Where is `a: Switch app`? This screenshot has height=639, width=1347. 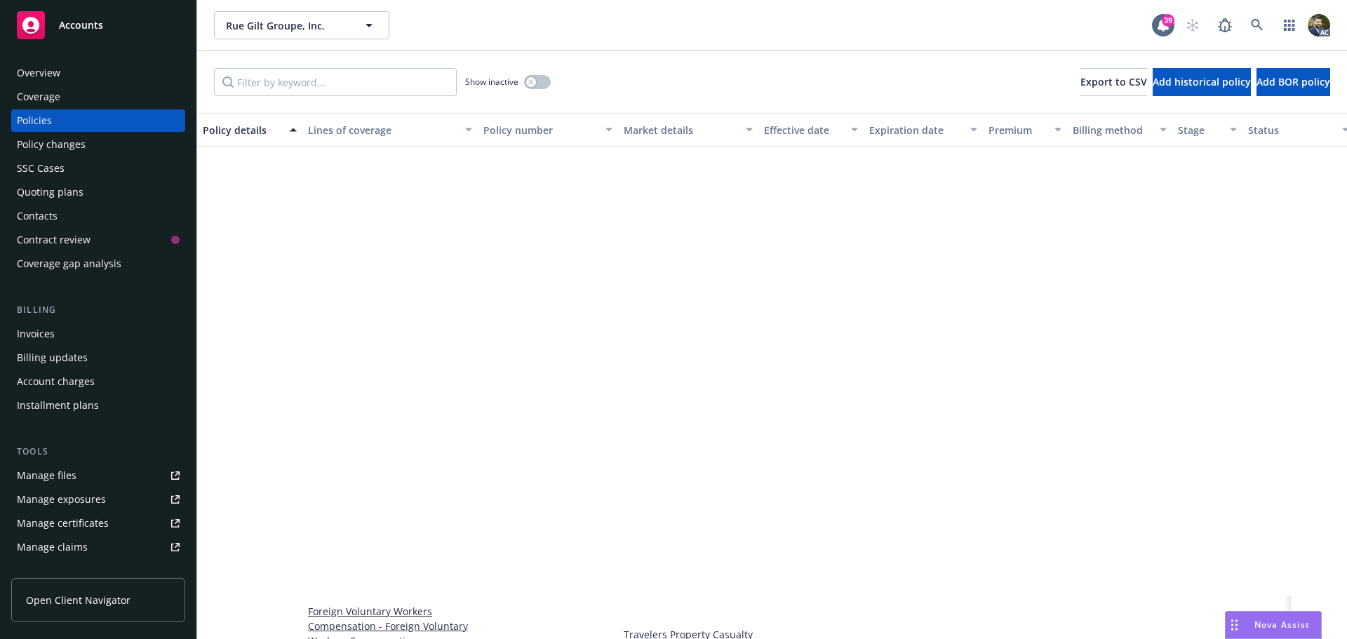 a: Switch app is located at coordinates (1290, 25).